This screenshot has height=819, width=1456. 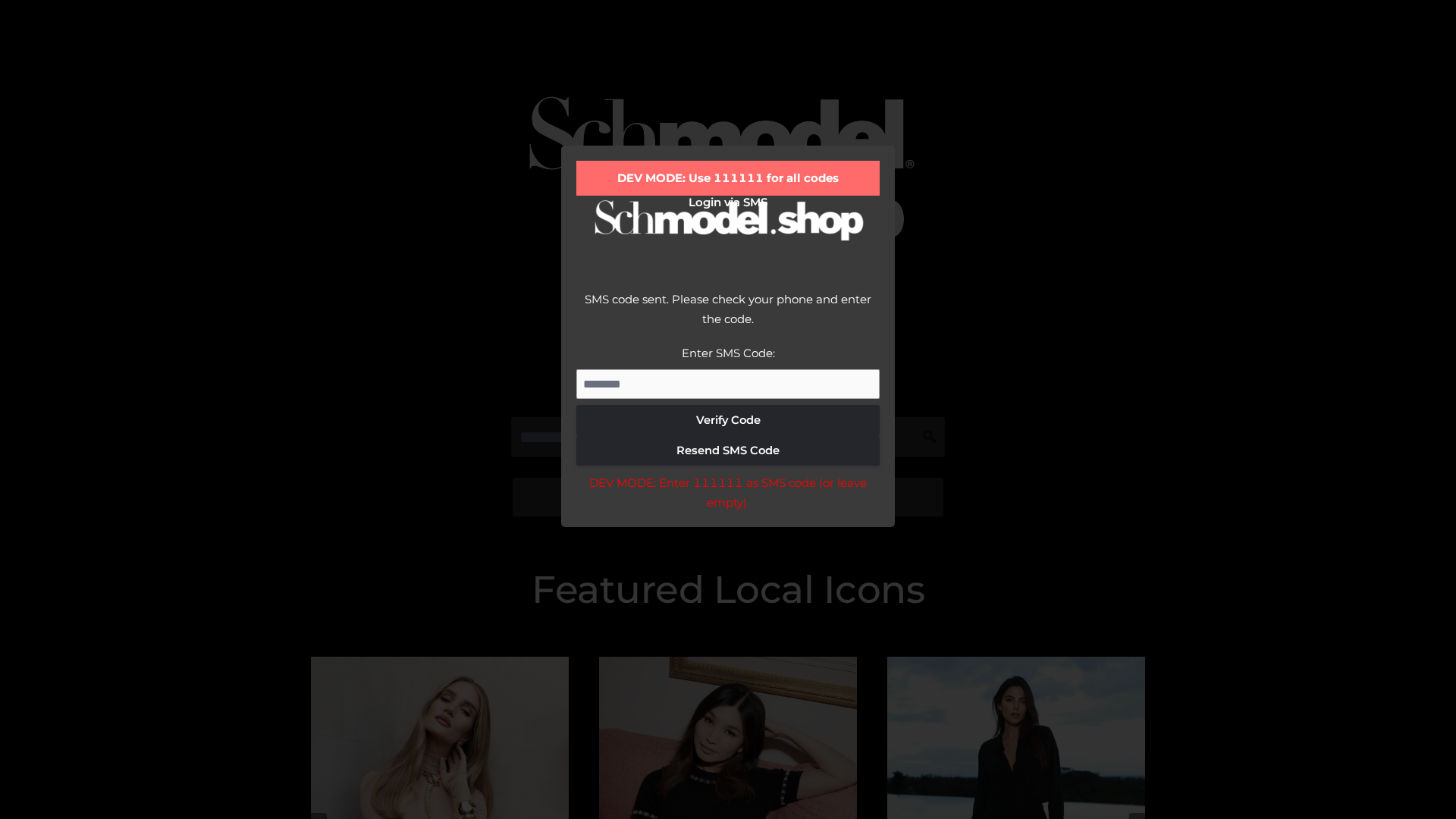 I want to click on h2: Login via SMS, so click(x=728, y=202).